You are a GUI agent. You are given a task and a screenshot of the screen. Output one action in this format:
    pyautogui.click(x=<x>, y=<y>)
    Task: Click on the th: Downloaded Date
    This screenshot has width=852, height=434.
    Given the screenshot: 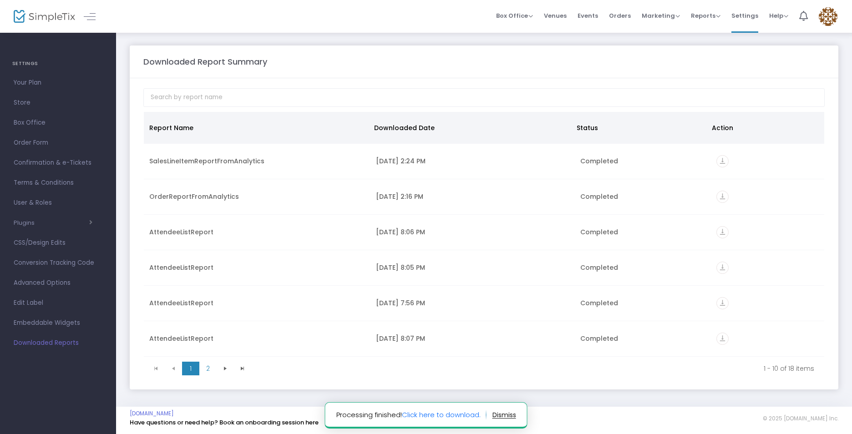 What is the action you would take?
    pyautogui.click(x=469, y=128)
    